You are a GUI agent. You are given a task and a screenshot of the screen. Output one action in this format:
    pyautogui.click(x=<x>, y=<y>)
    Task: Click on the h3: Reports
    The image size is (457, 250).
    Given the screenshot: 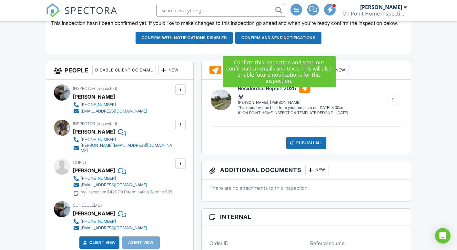 What is the action you would take?
    pyautogui.click(x=306, y=70)
    